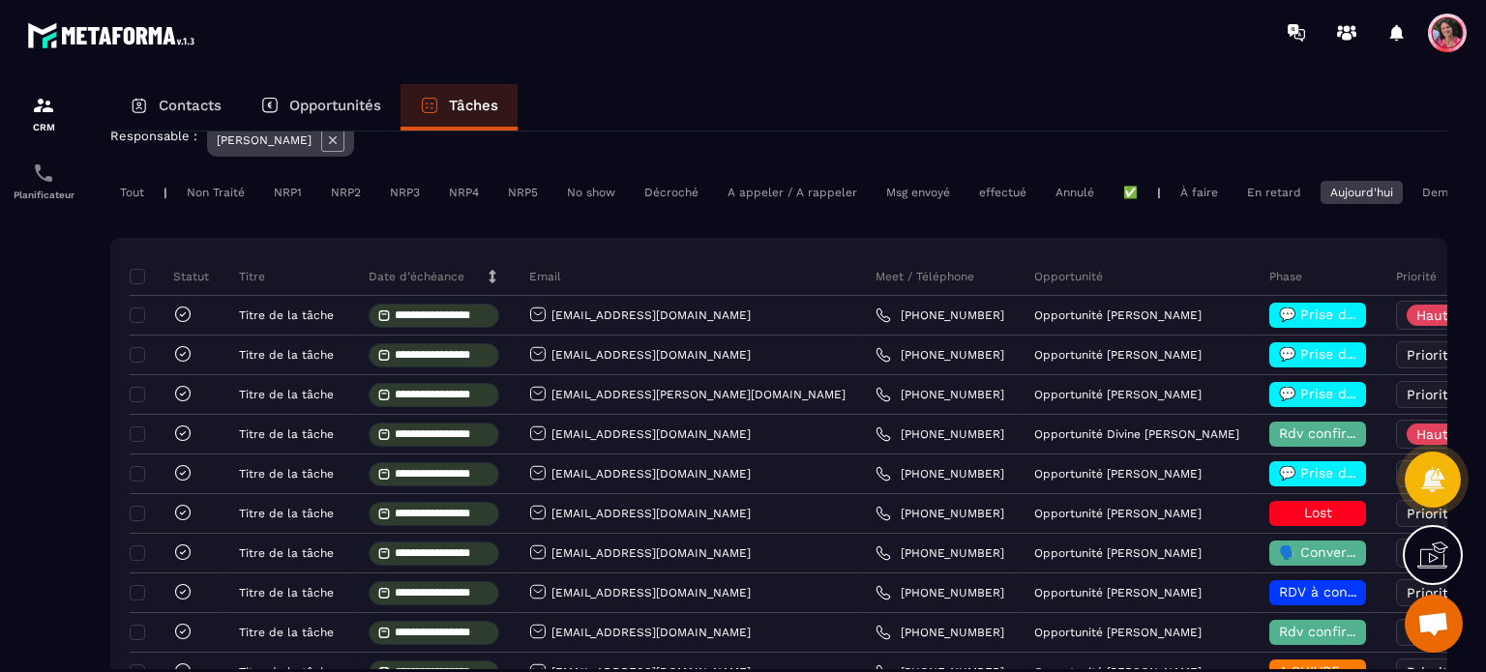  I want to click on p: Statut, so click(171, 277).